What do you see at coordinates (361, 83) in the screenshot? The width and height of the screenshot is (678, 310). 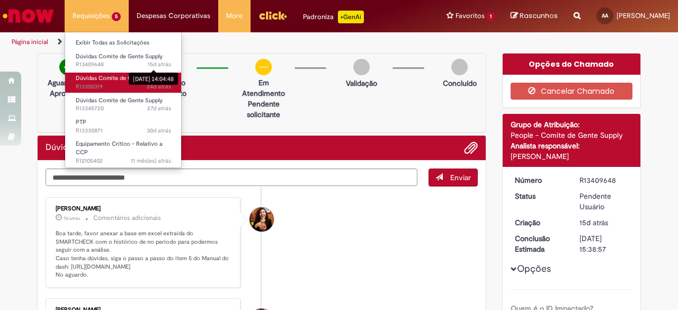 I see `p: Validação` at bounding box center [361, 83].